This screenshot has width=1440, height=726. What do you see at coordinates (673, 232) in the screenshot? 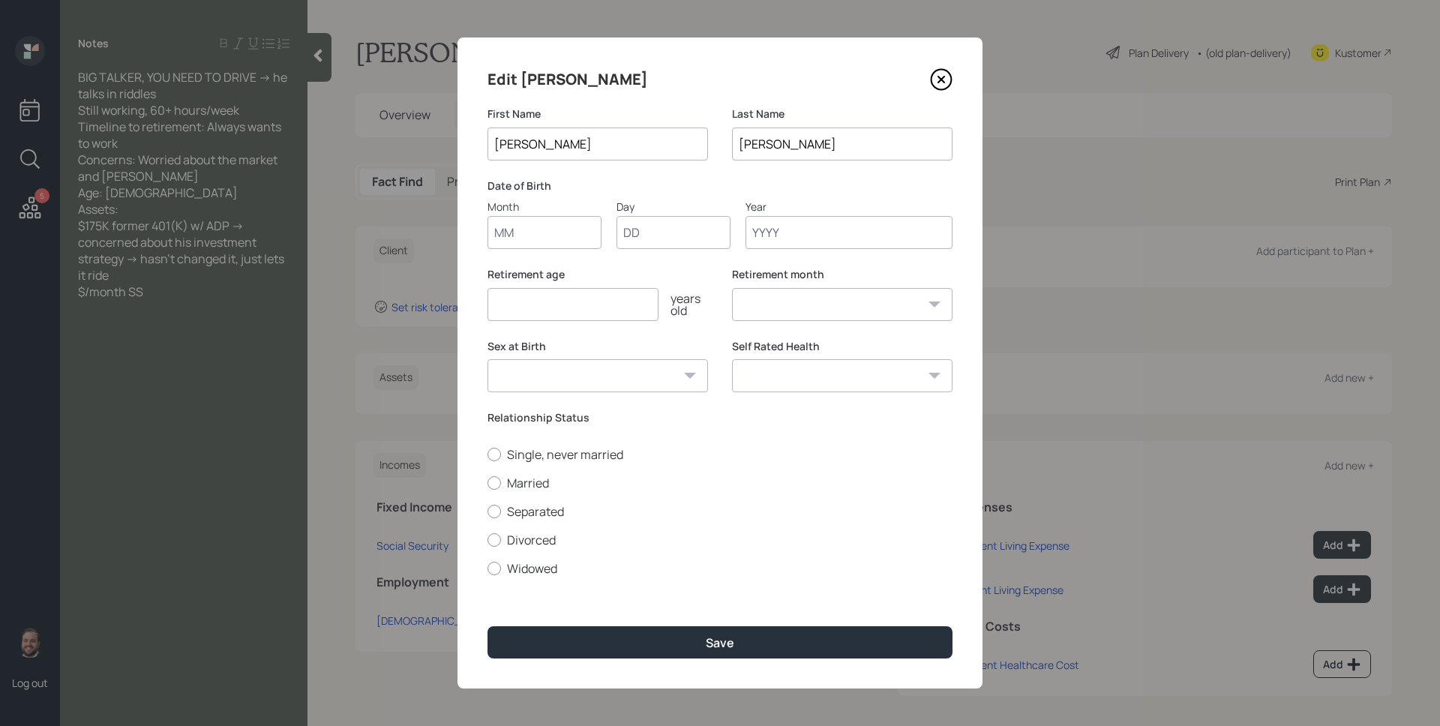
I see `input: Day` at bounding box center [673, 232].